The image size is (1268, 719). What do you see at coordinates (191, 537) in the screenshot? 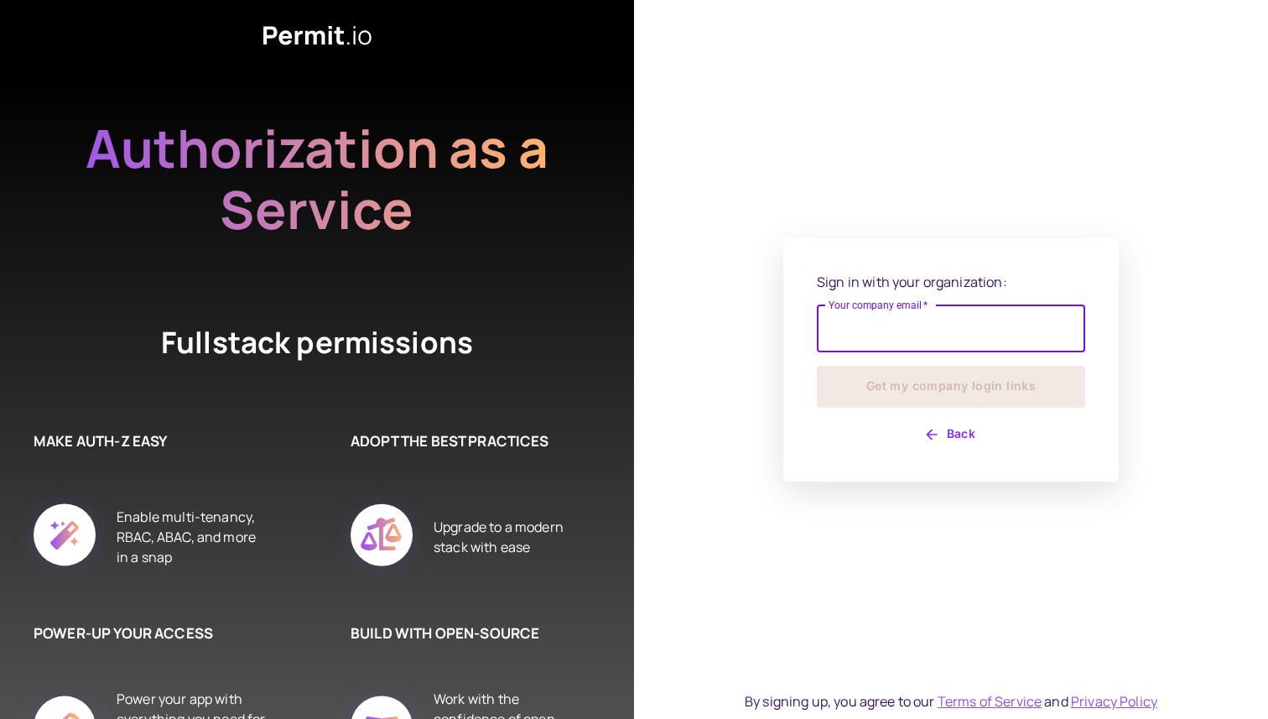
I see `div: Enable multi-tenancy, RBAC, ABAC, and more in a snap` at bounding box center [191, 537].